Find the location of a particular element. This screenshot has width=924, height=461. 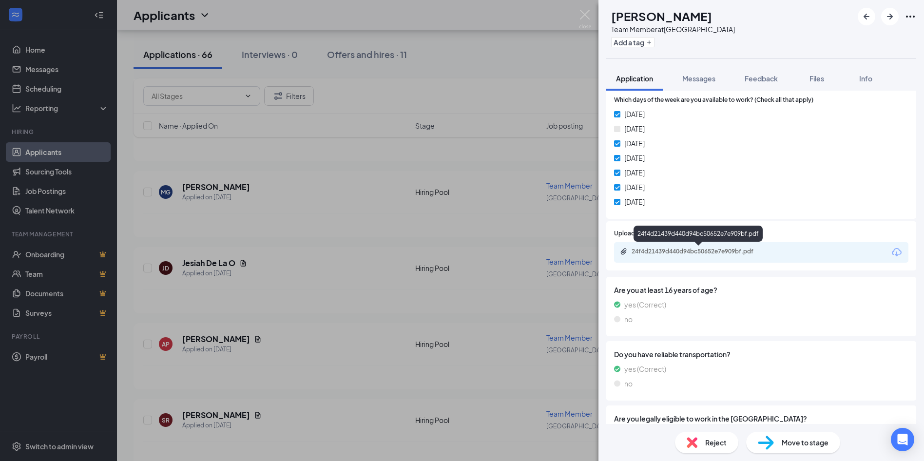

a: Paperclip24f4d21439d440d94bc50652e7e909bf.pdf is located at coordinates (699, 252).